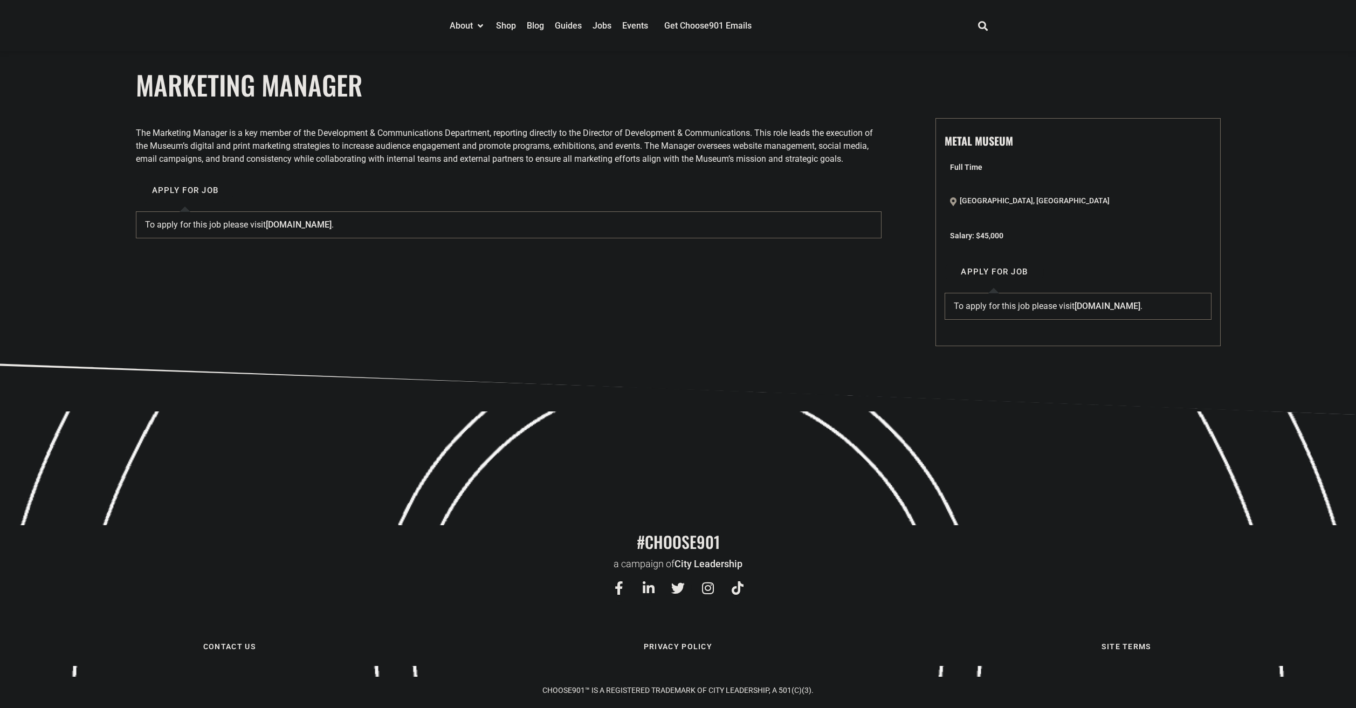  I want to click on a: Events, so click(635, 26).